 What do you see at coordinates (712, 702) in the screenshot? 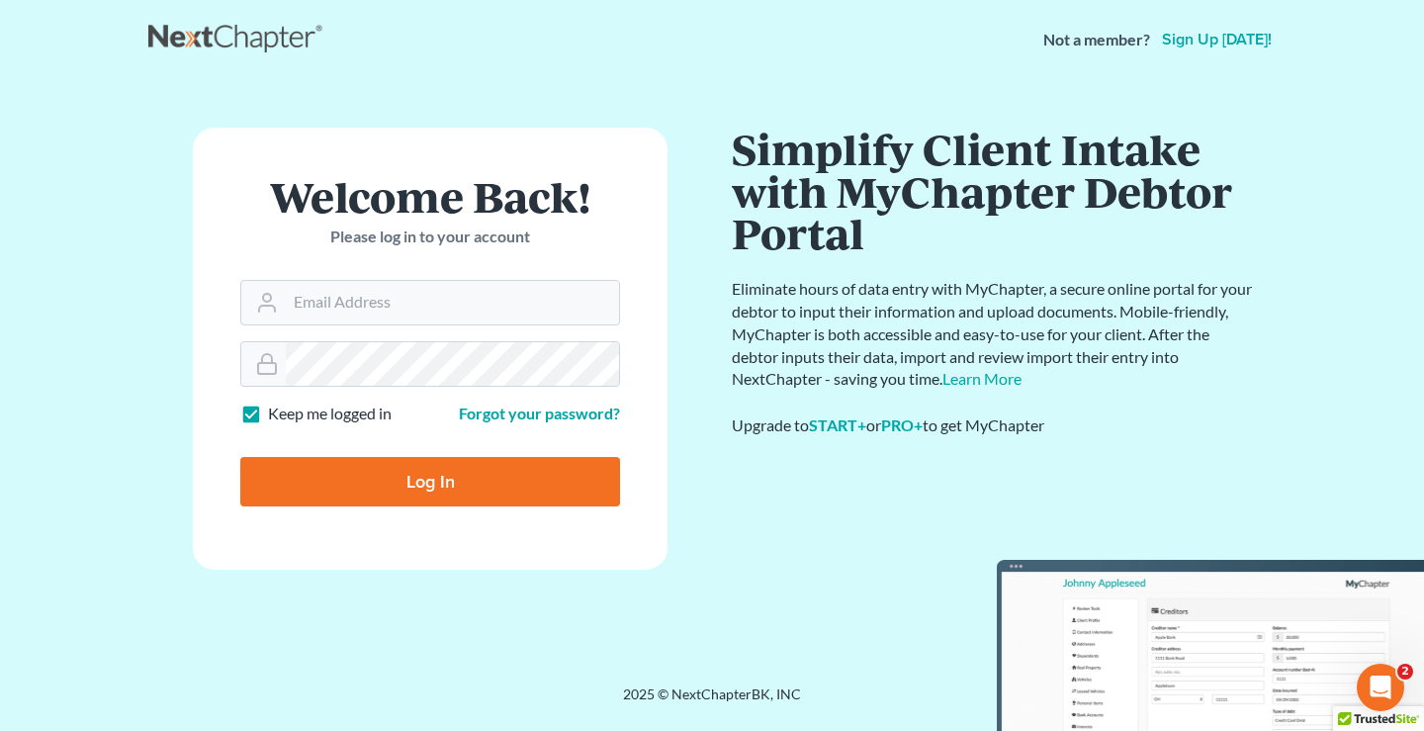
I see `div: 2025 © NextChapterBK, INC` at bounding box center [712, 702].